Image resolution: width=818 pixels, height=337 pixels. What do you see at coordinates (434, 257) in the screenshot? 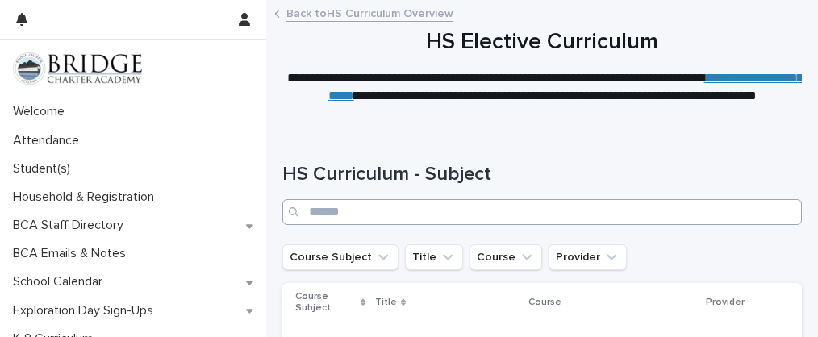
I see `button: Title` at bounding box center [434, 257].